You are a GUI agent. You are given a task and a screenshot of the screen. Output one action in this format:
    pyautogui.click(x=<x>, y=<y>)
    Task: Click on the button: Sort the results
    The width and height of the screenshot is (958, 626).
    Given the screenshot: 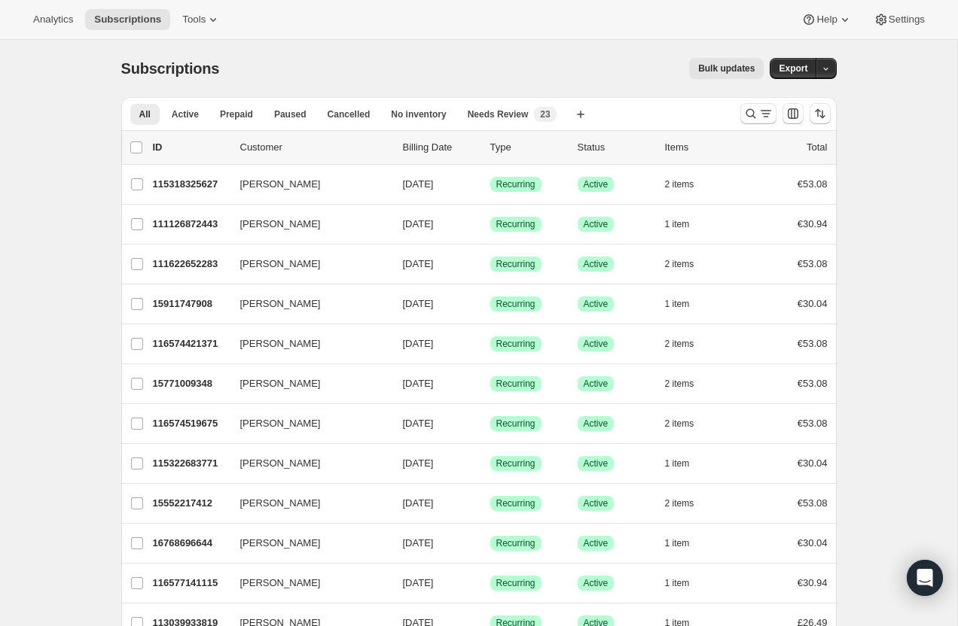 What is the action you would take?
    pyautogui.click(x=820, y=114)
    